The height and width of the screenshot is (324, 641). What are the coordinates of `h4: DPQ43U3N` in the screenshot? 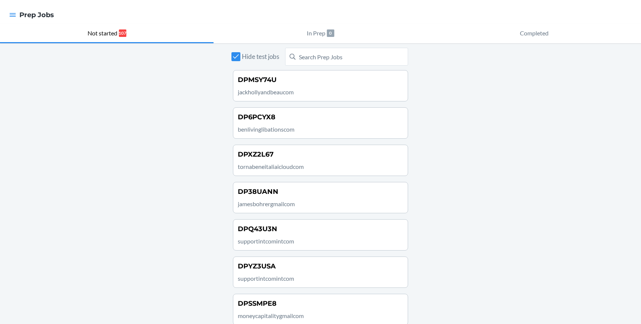 It's located at (257, 229).